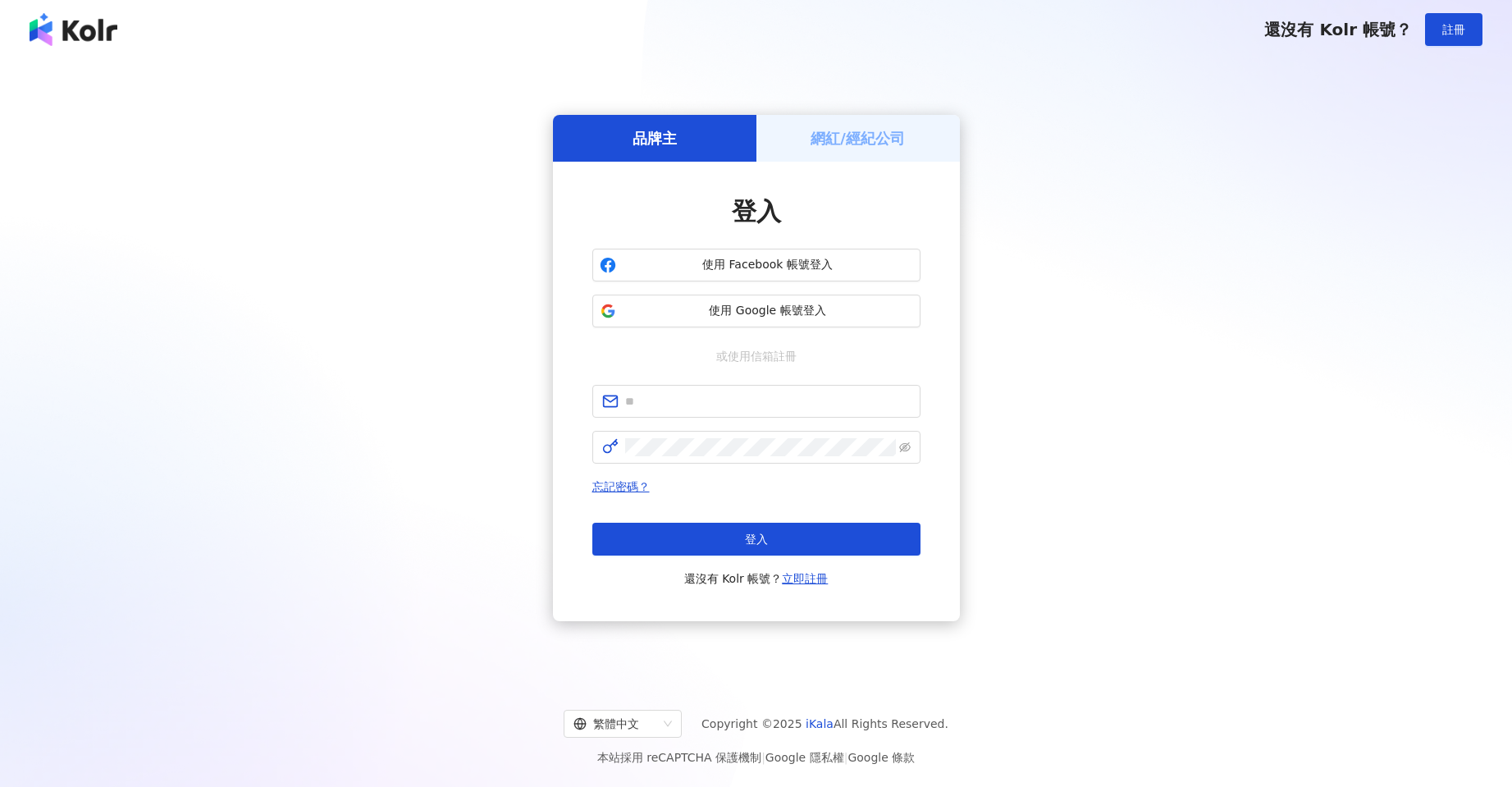 The image size is (1512, 787). Describe the element at coordinates (615, 724) in the screenshot. I see `div: 繁體中文` at that location.